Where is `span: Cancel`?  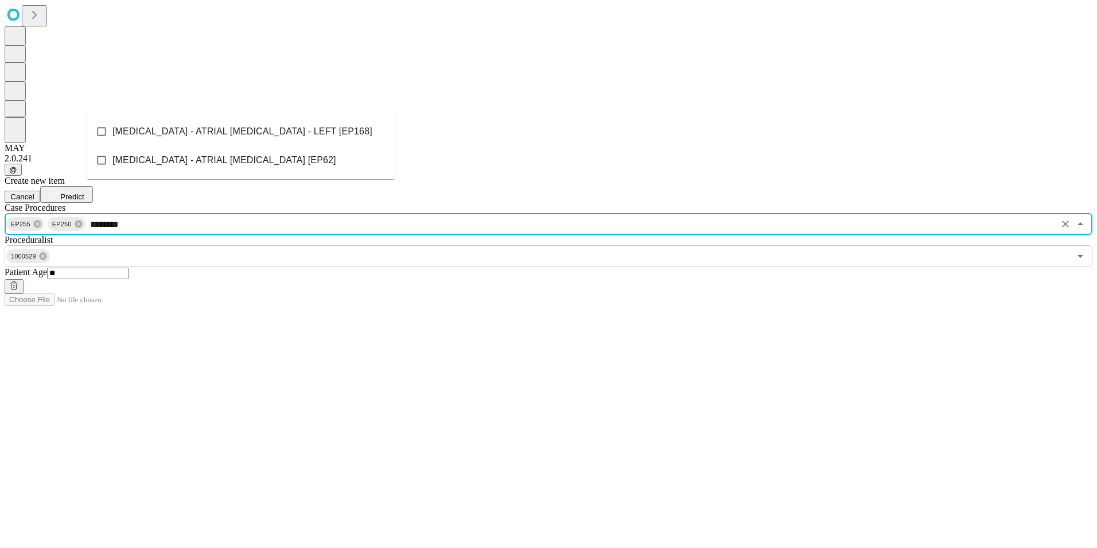 span: Cancel is located at coordinates (22, 196).